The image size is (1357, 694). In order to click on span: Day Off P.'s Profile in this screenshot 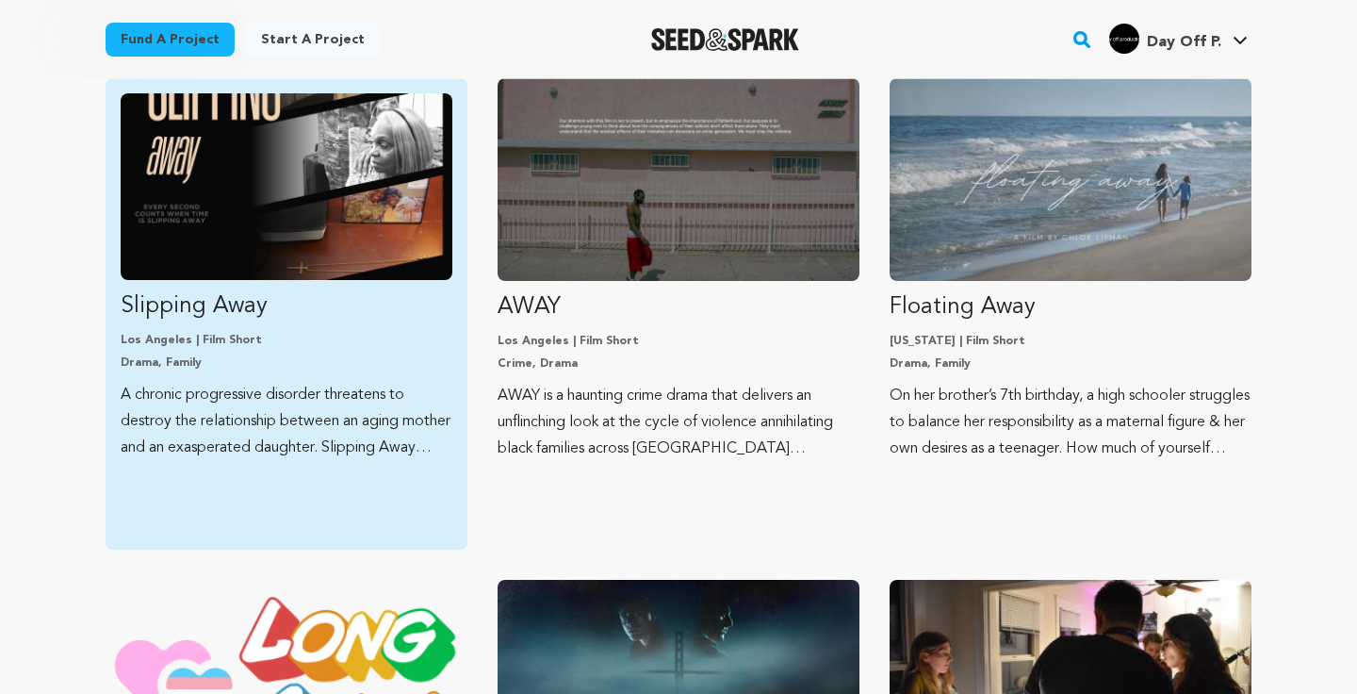, I will do `click(1178, 40)`.